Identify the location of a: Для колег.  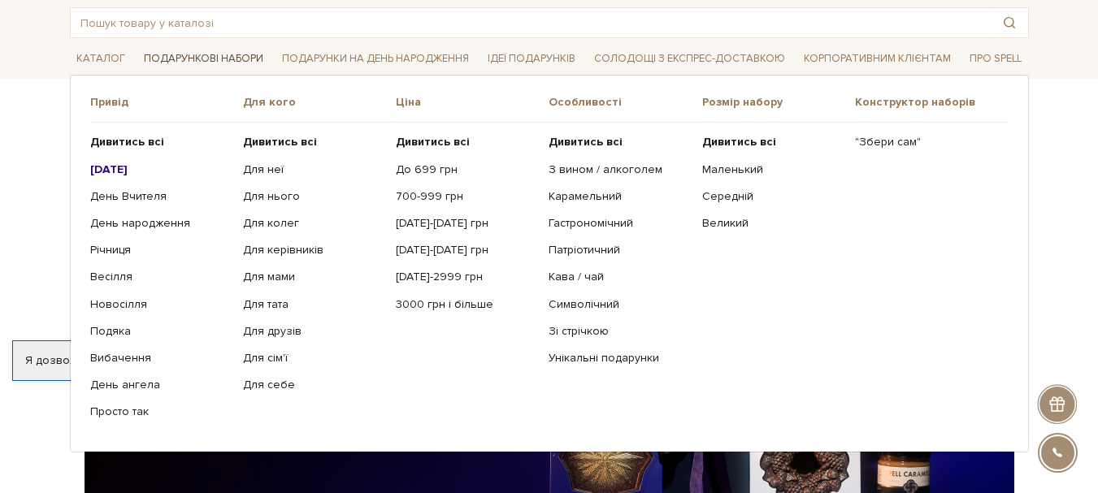
(313, 224).